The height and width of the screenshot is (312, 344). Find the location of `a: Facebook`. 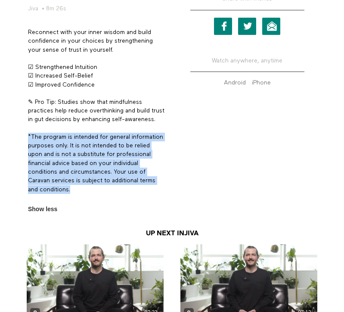

a: Facebook is located at coordinates (223, 26).